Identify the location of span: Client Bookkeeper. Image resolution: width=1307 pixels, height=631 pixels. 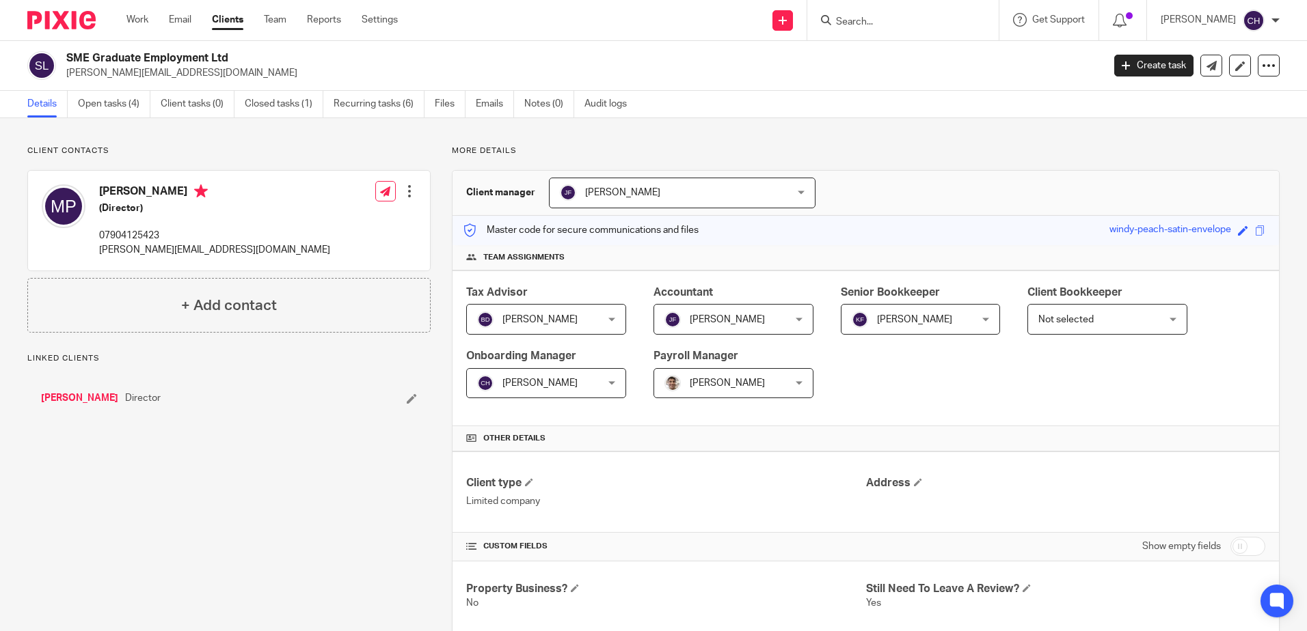
(1074, 293).